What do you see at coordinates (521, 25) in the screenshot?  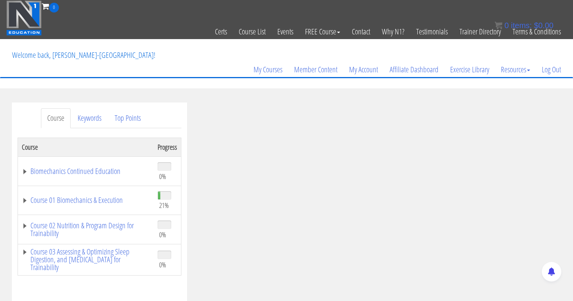 I see `span: items:` at bounding box center [521, 25].